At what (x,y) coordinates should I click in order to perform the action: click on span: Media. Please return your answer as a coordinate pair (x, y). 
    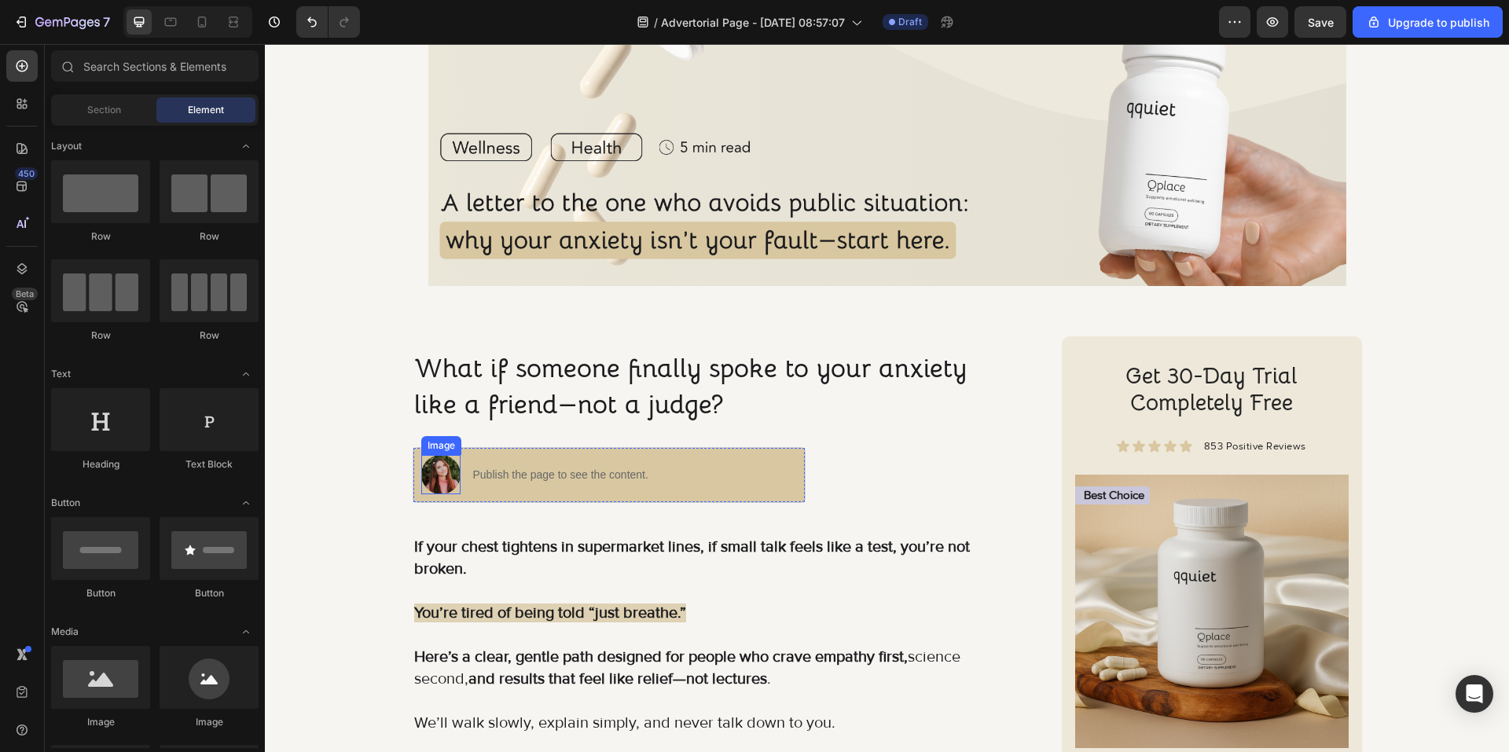
    Looking at the image, I should click on (64, 632).